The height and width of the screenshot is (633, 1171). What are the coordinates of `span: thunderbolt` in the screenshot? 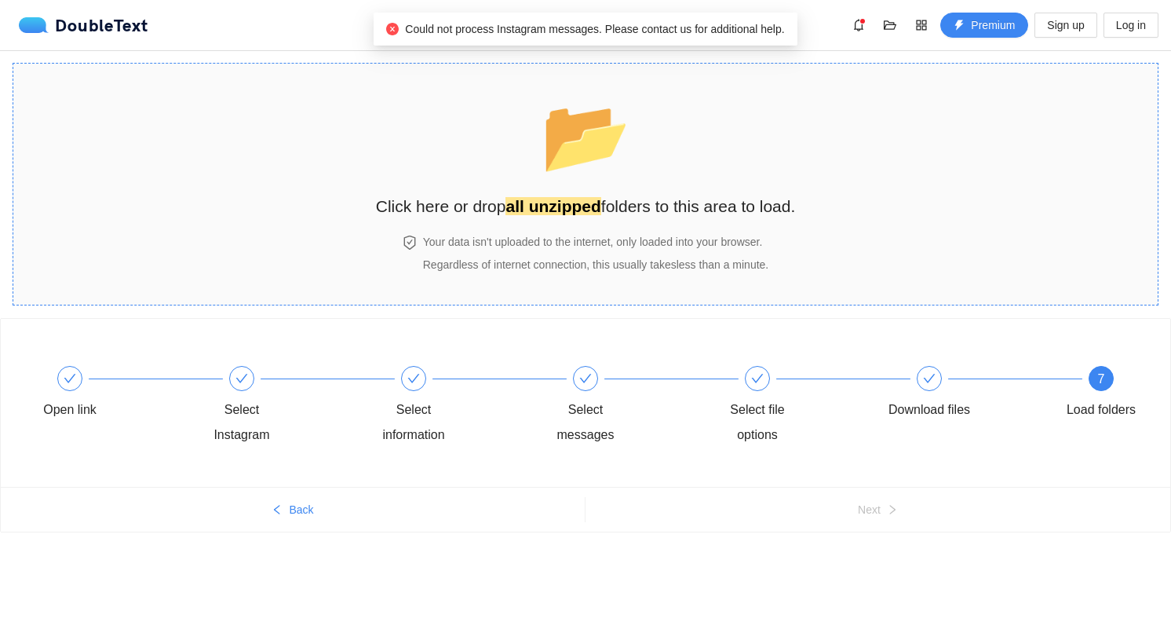 It's located at (959, 26).